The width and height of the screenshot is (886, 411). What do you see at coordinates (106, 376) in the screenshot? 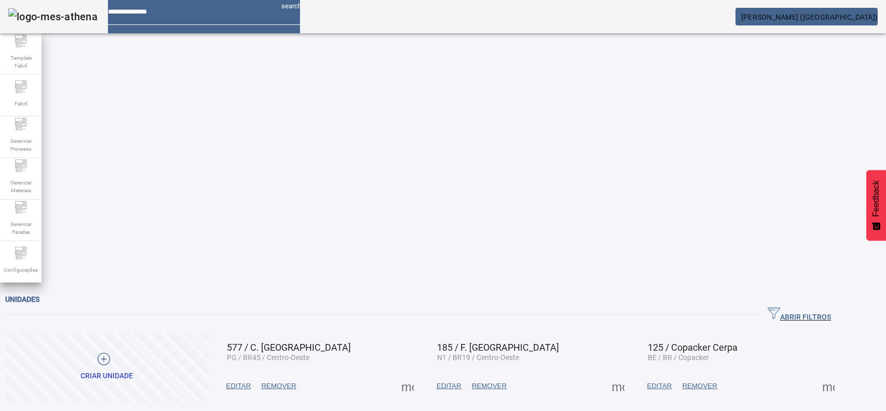
I see `div: Criar unidade` at bounding box center [106, 376].